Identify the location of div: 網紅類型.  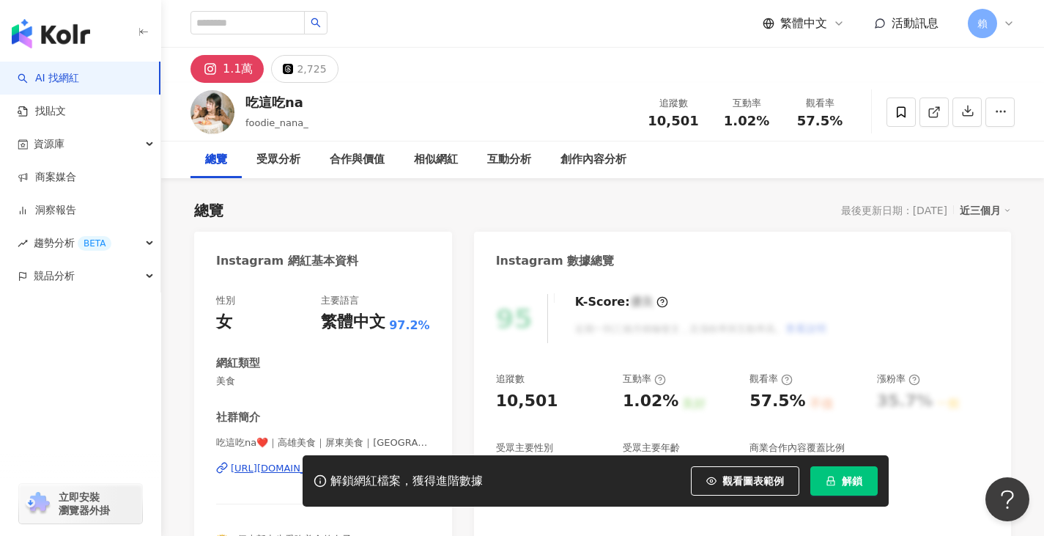
(238, 363).